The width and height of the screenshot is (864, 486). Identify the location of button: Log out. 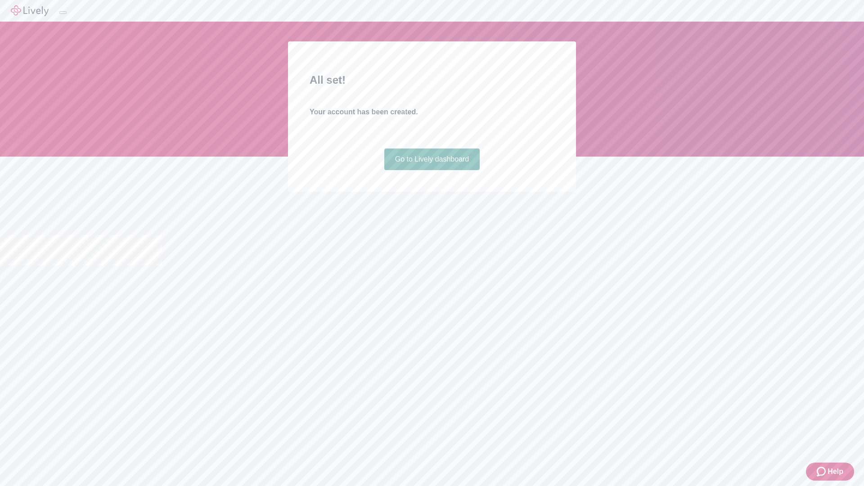
(63, 13).